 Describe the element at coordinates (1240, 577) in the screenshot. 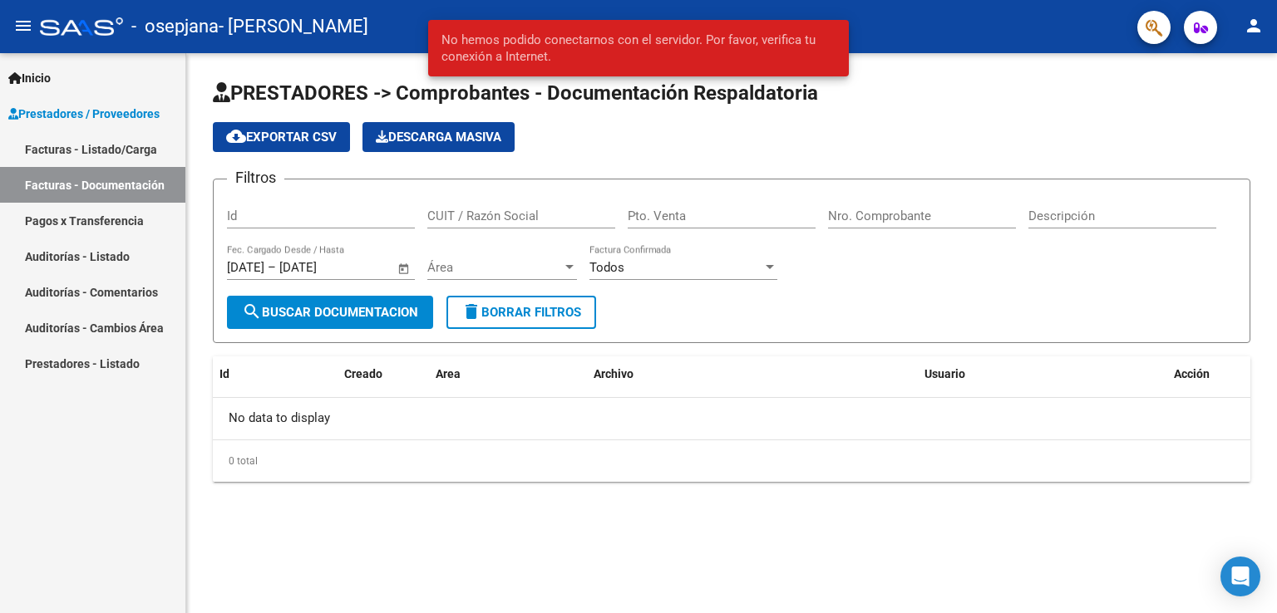

I see `div: Open Intercom Messenger` at that location.